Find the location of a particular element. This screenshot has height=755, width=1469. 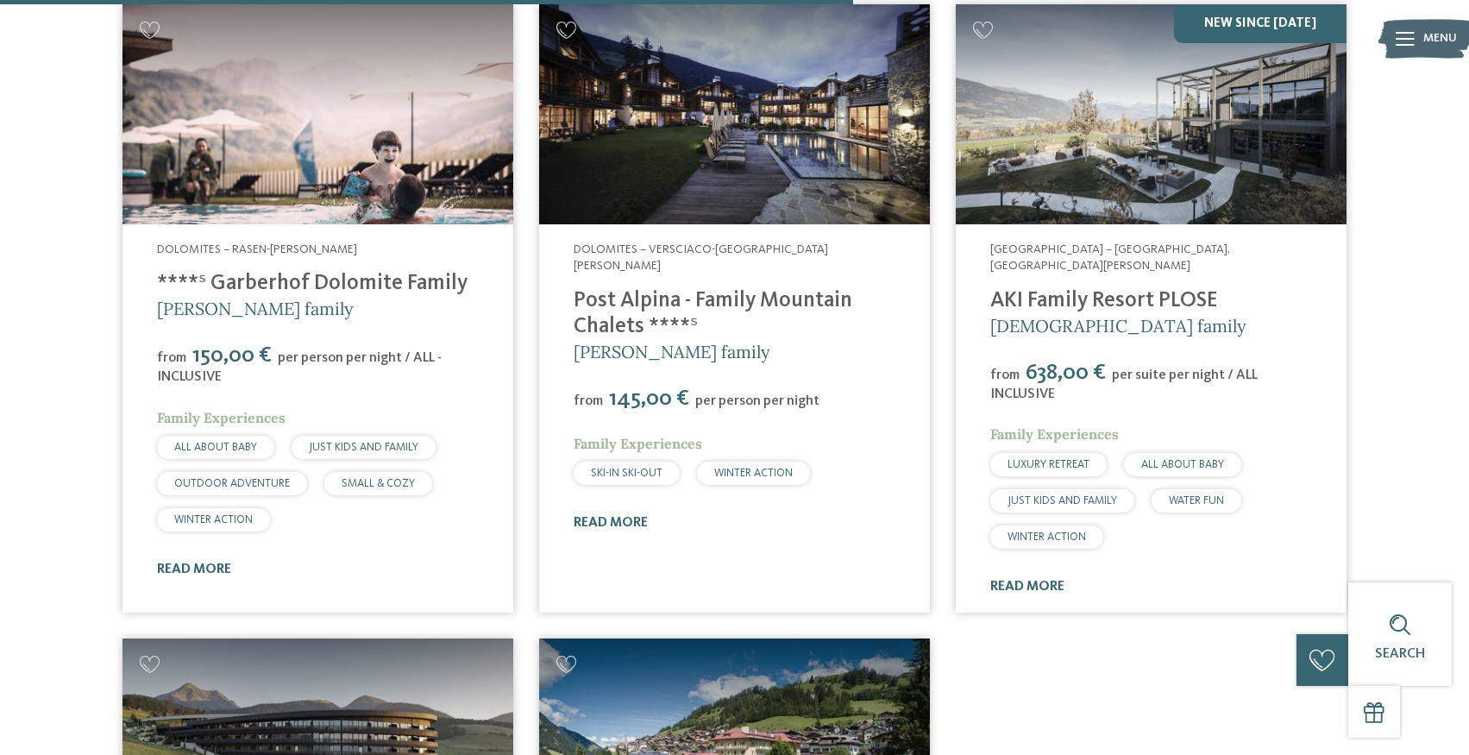

font: per person per night is located at coordinates (758, 401).